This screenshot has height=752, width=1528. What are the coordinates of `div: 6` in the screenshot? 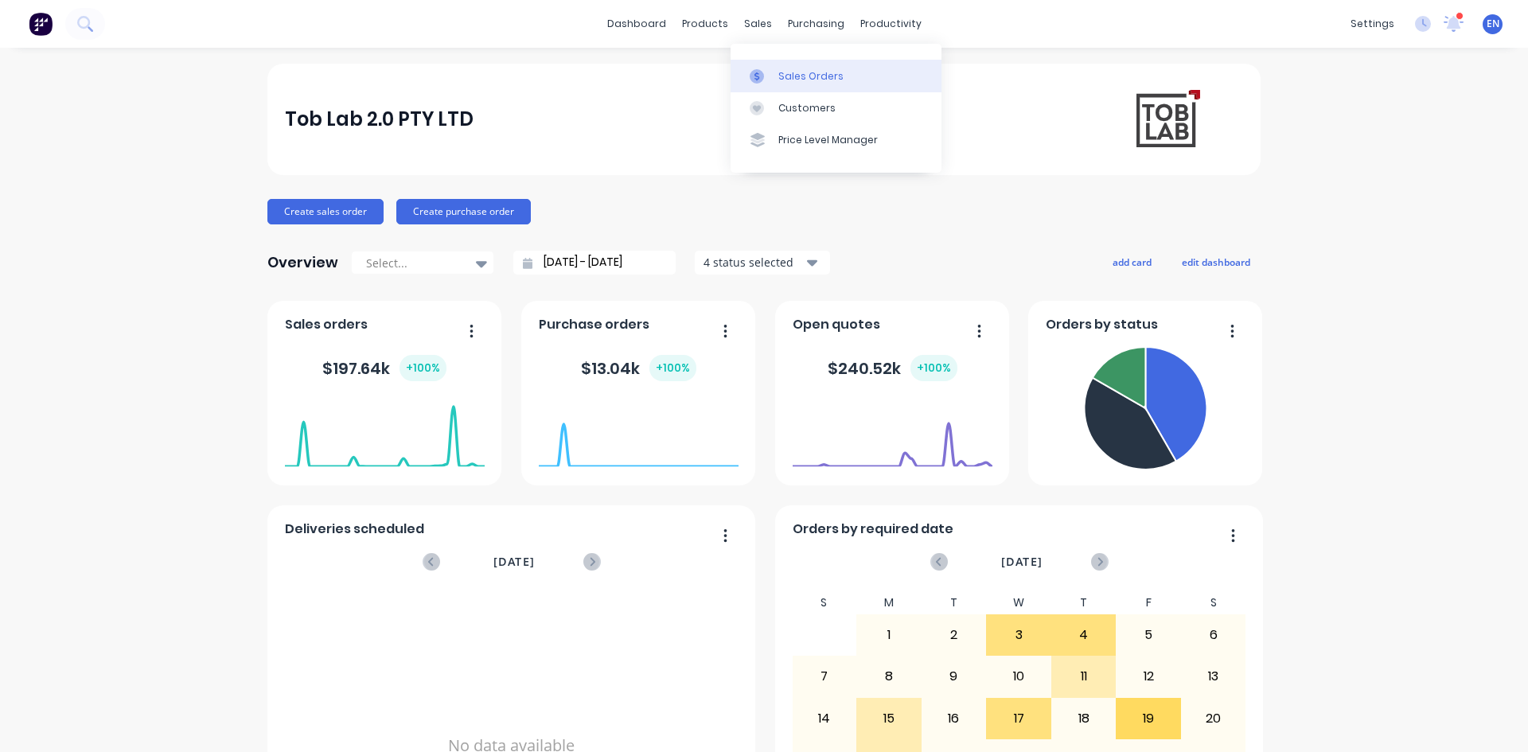 It's located at (1214, 635).